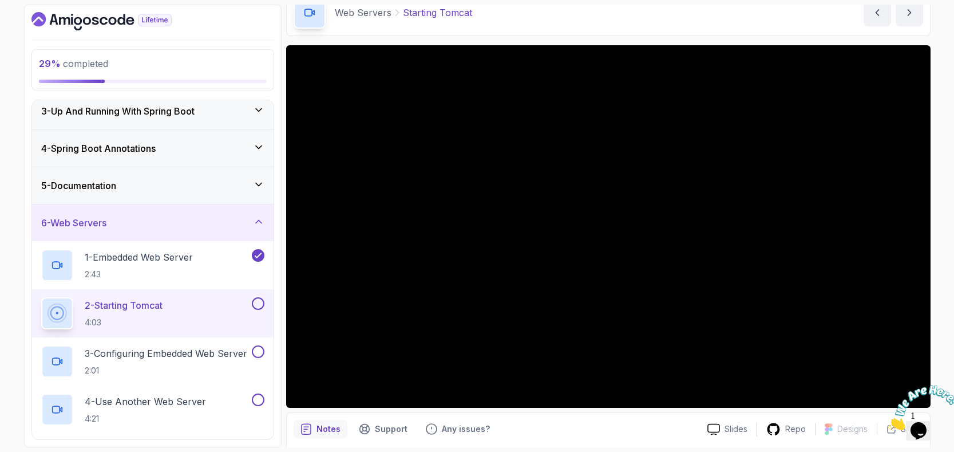 This screenshot has width=954, height=452. What do you see at coordinates (728, 429) in the screenshot?
I see `a: Slides` at bounding box center [728, 429].